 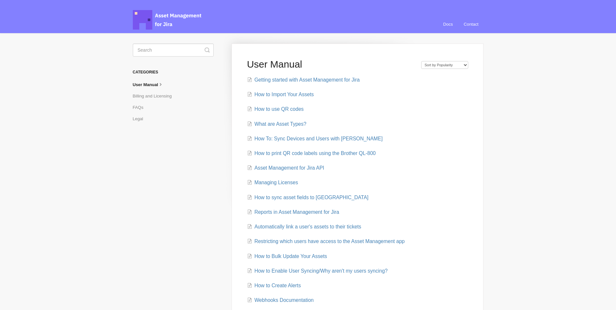 What do you see at coordinates (284, 94) in the screenshot?
I see `span: How to Import Your Assets` at bounding box center [284, 94].